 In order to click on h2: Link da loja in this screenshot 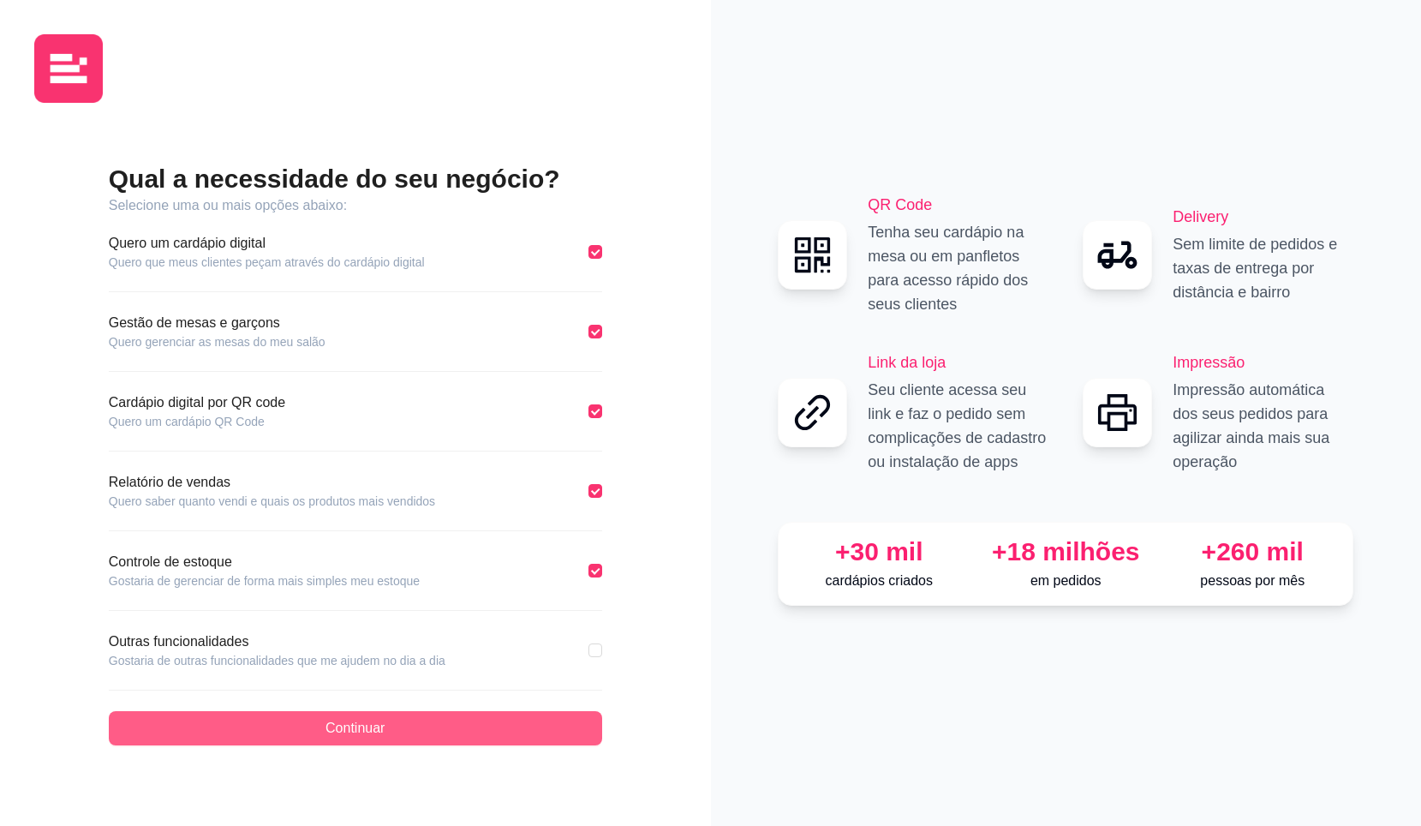, I will do `click(958, 362)`.